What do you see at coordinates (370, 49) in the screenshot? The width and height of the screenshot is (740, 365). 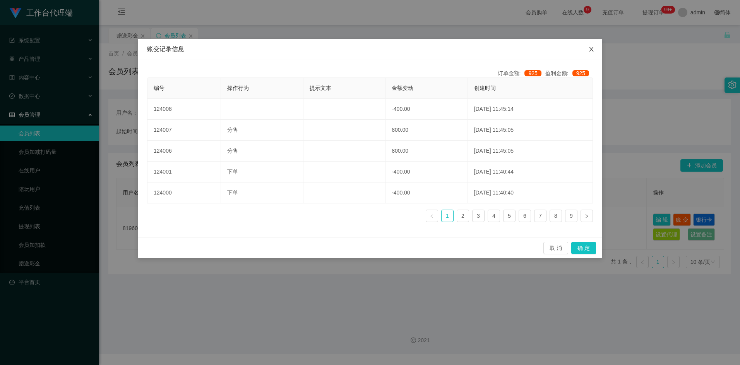 I see `div: 账变记录信息` at bounding box center [370, 49].